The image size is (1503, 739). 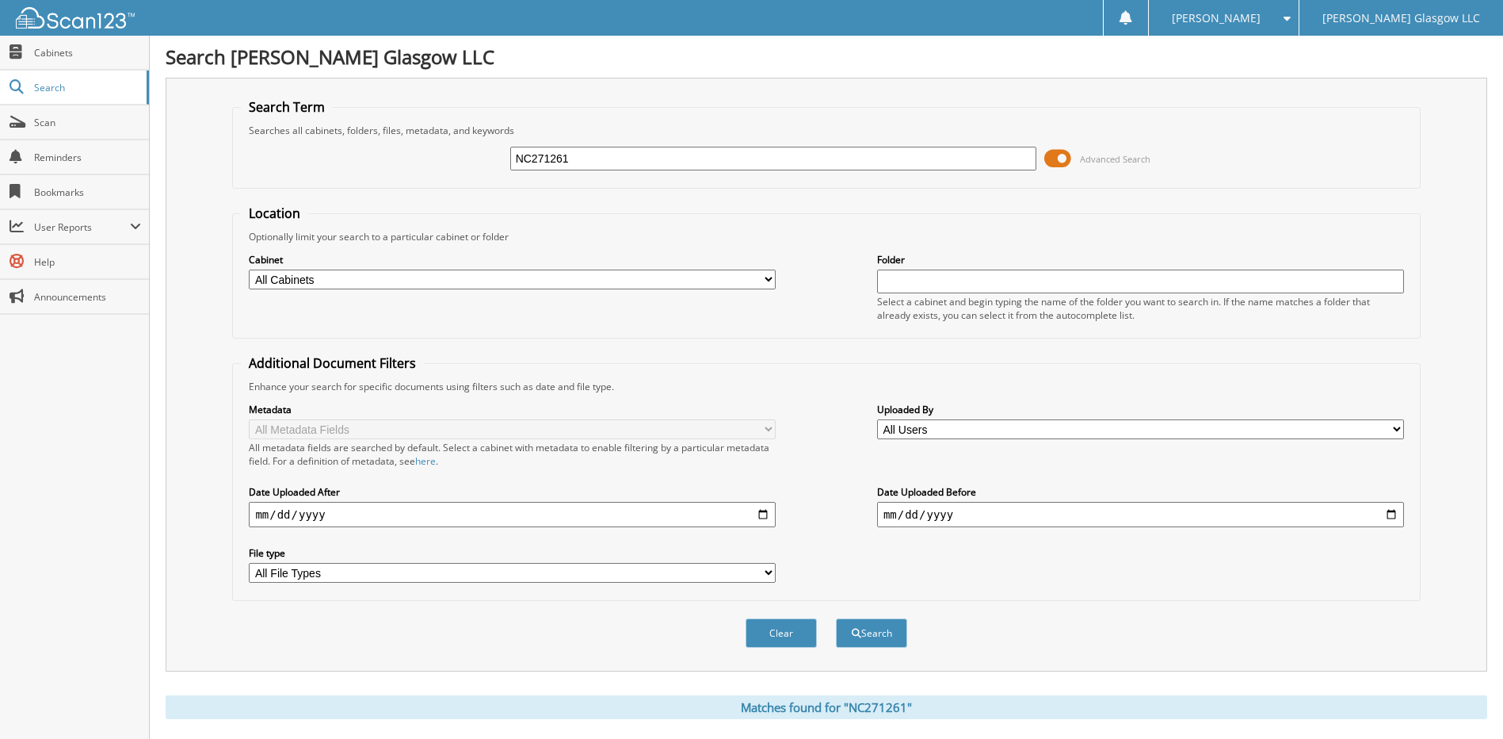 I want to click on label: Folder, so click(x=1140, y=259).